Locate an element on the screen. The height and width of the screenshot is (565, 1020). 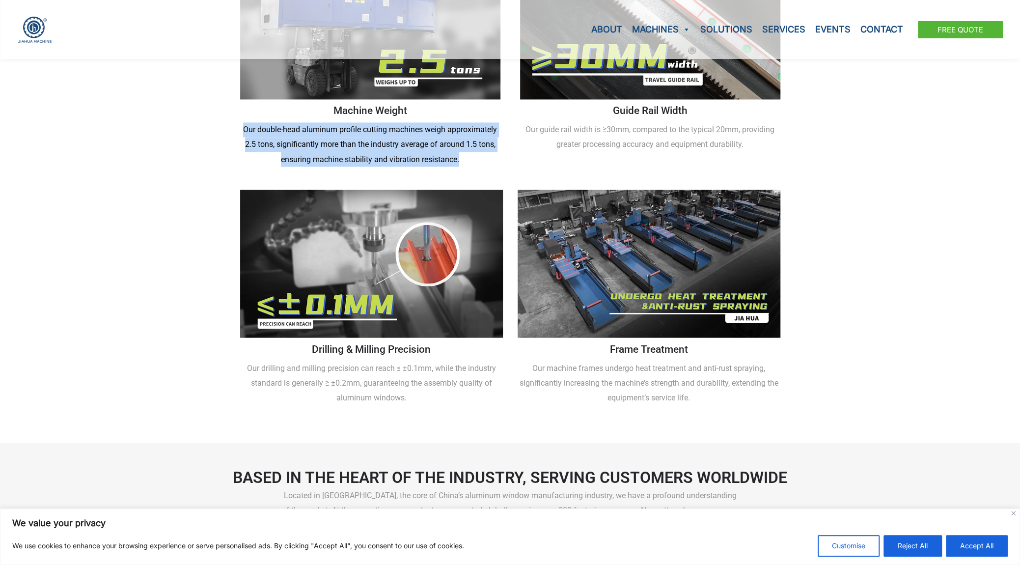
img: JH Aluminium Window & Door Processing Machines is located at coordinates (35, 29).